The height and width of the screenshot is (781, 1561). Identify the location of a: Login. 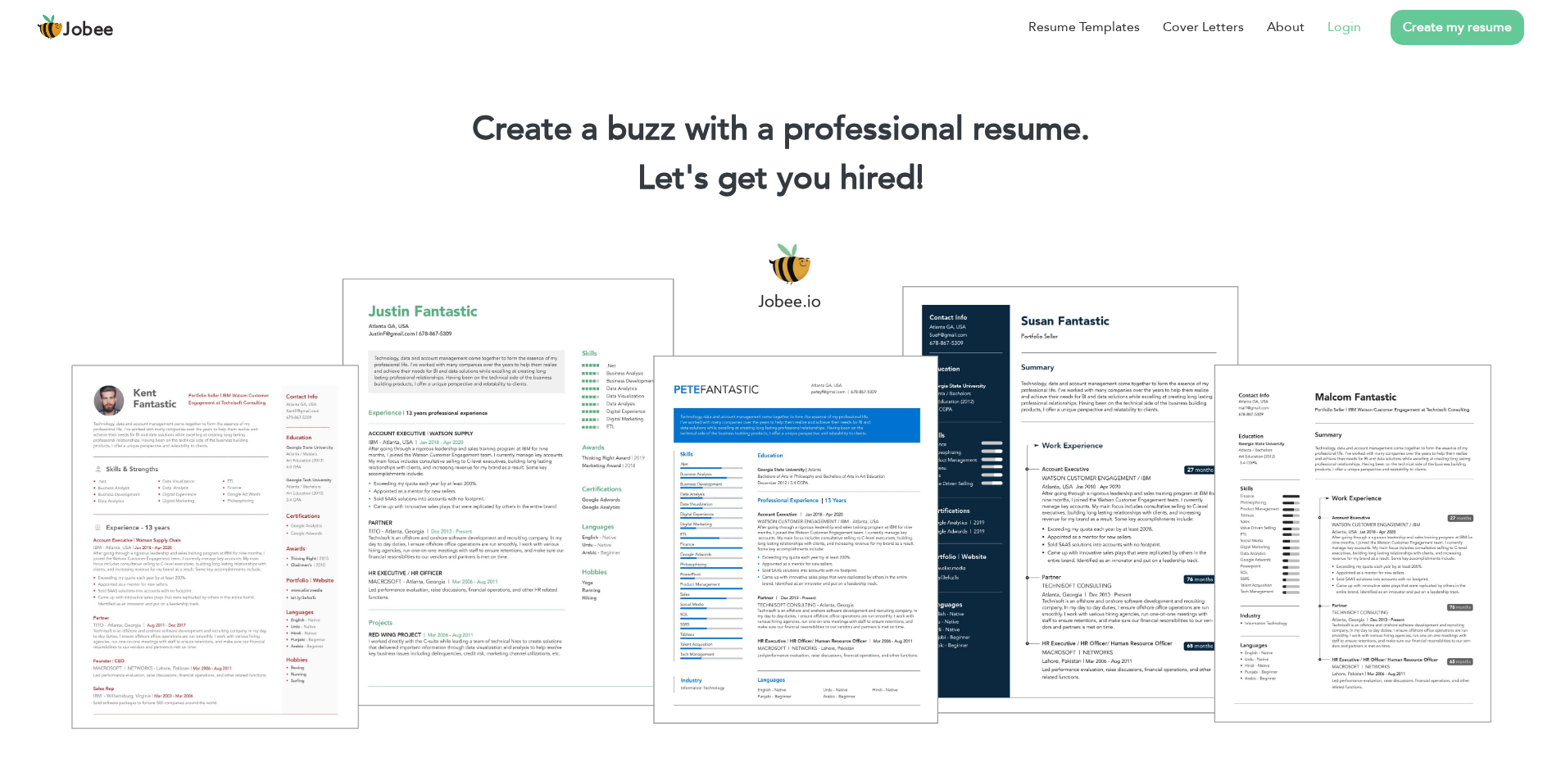
(1344, 27).